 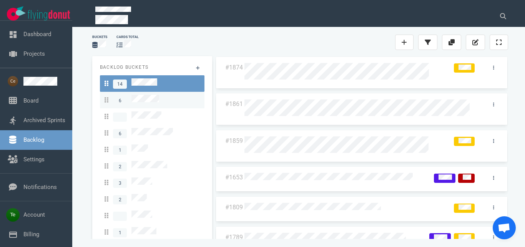 I want to click on div: Buckets, so click(x=99, y=37).